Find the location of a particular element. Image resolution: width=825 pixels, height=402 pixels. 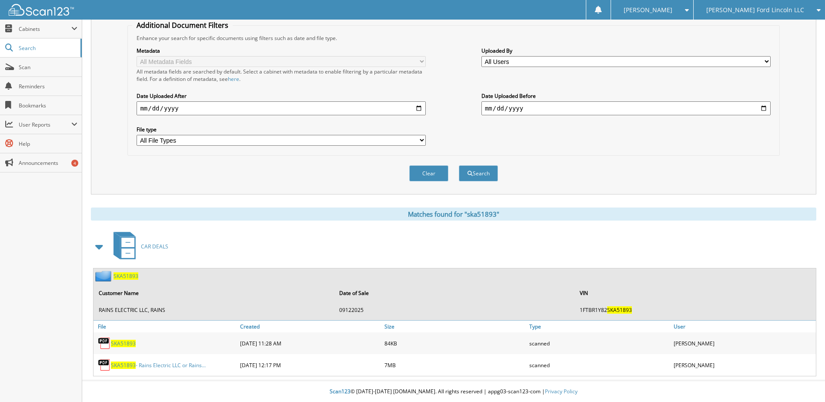

img: folder2.png is located at coordinates (104, 276).